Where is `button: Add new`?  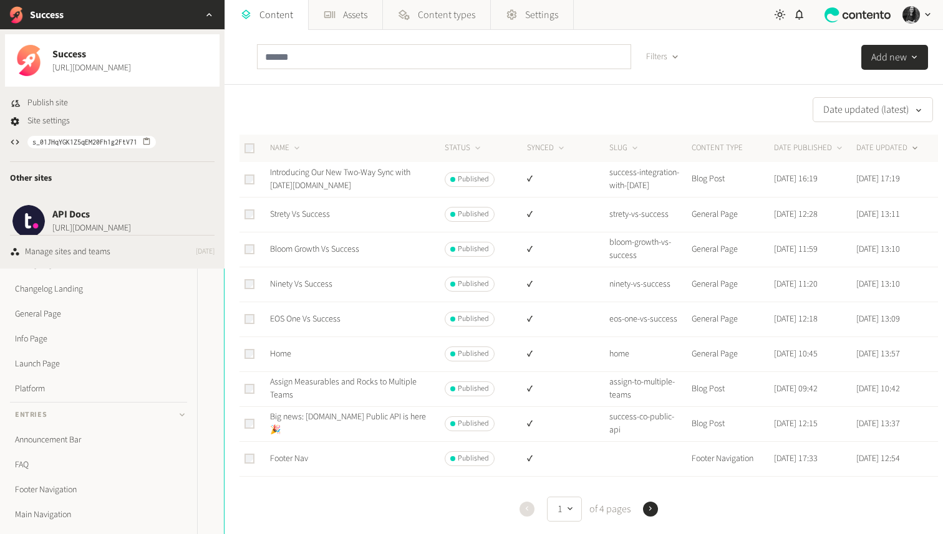
button: Add new is located at coordinates (894, 57).